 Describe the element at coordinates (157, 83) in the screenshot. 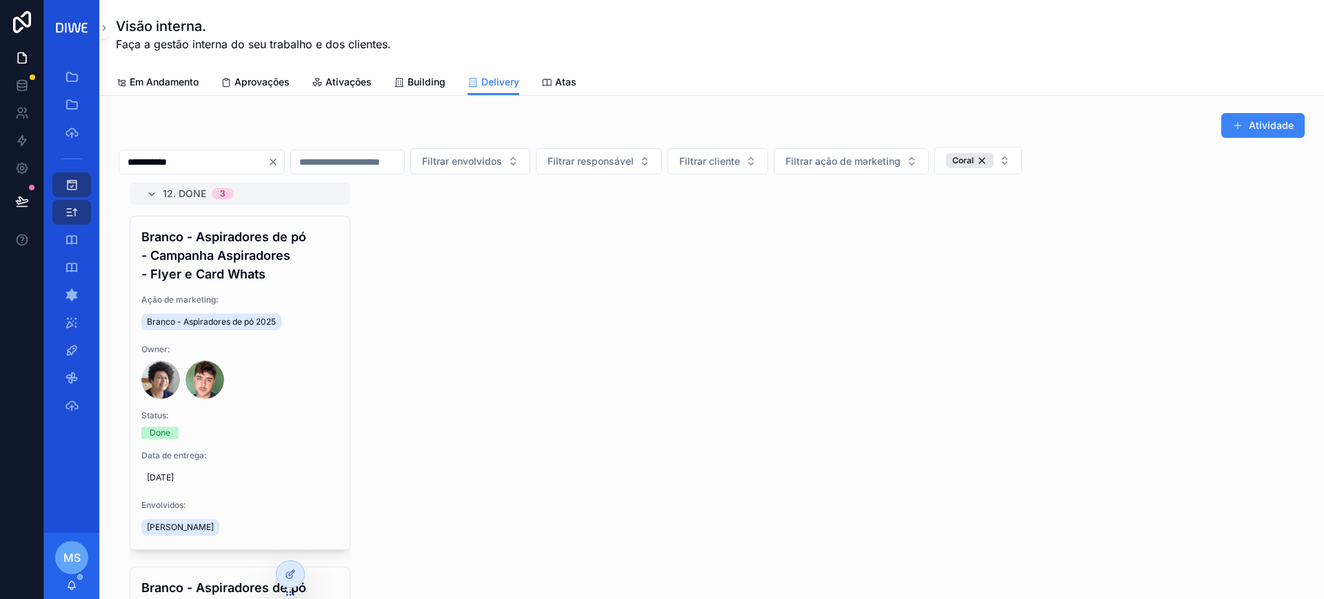

I see `a: Em Andamento` at that location.